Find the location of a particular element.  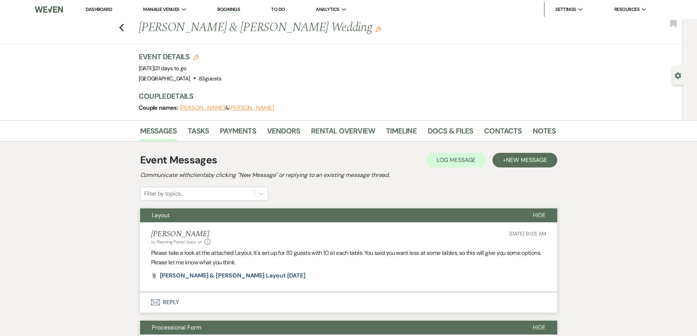

a: Dashboard is located at coordinates (99, 9).